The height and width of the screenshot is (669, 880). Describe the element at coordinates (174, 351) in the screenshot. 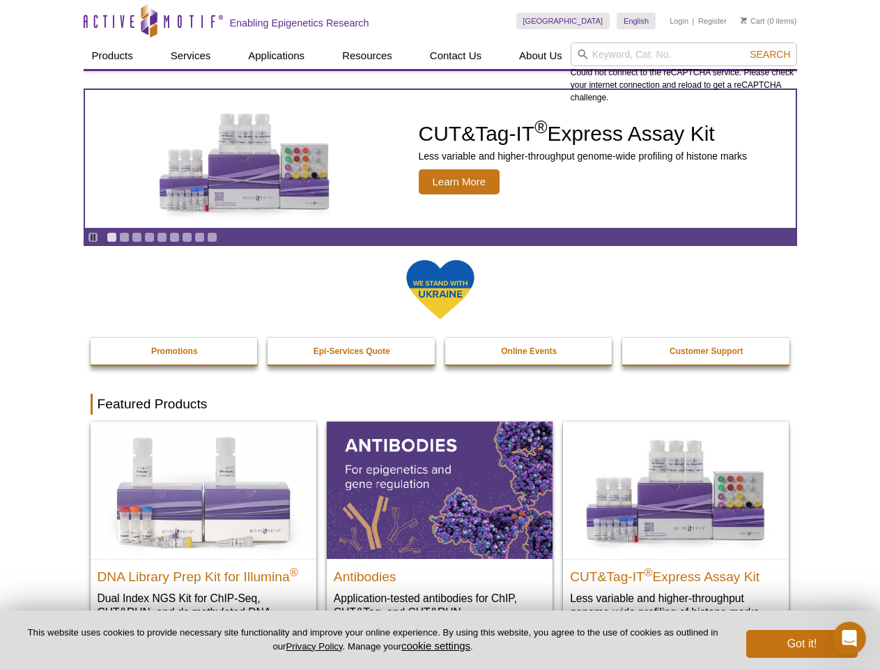

I see `strong: Promotions` at that location.